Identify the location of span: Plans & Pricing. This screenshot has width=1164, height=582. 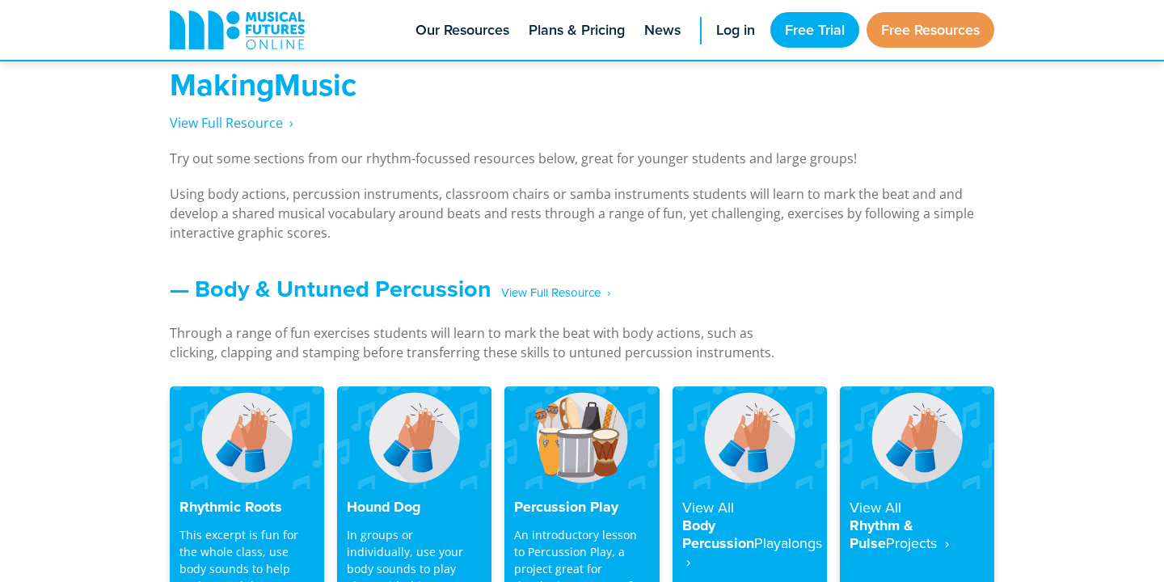
(576, 30).